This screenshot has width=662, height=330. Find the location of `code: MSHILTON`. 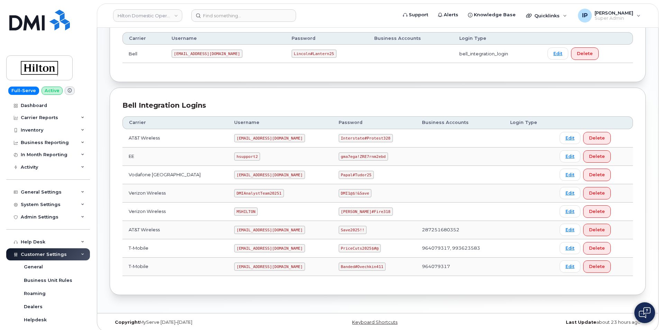

code: MSHILTON is located at coordinates (246, 211).